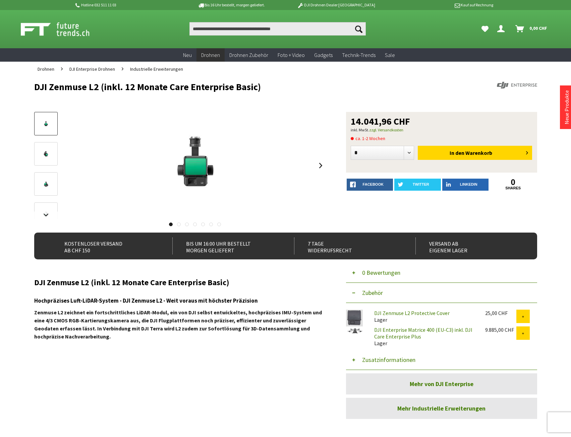  I want to click on span: Sale, so click(390, 55).